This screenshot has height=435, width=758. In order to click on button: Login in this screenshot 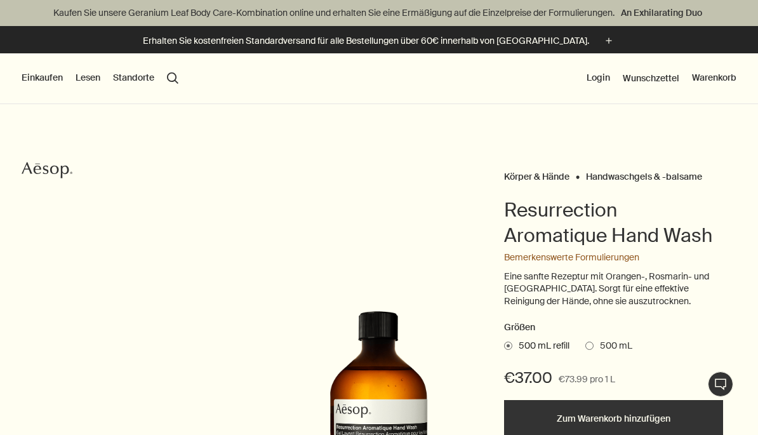, I will do `click(598, 78)`.